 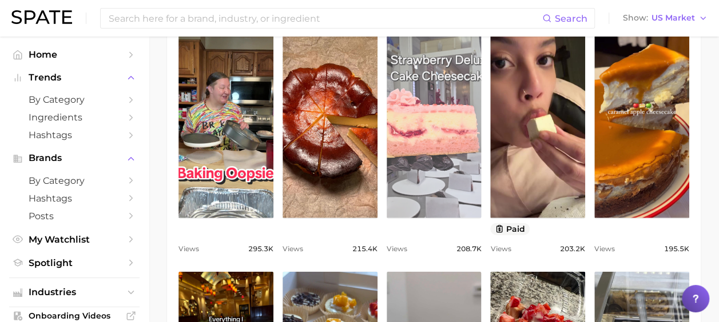 What do you see at coordinates (261, 249) in the screenshot?
I see `span: 295.3k` at bounding box center [261, 249].